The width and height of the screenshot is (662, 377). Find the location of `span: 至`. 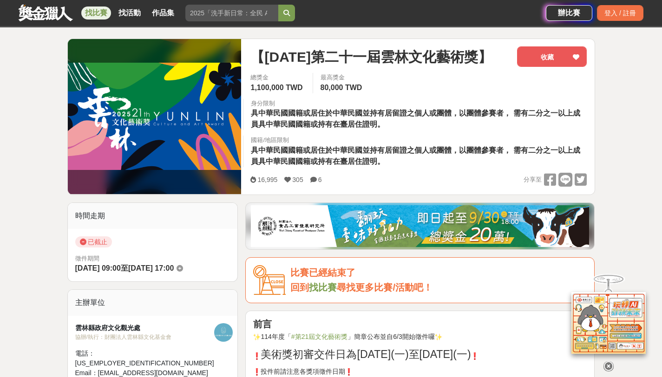

span: 至 is located at coordinates (125, 268).